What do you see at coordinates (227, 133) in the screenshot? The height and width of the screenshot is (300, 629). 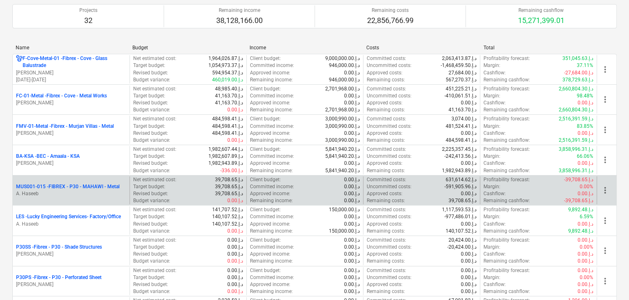 I see `p: 484,598.41د.إ.‏` at bounding box center [227, 133].